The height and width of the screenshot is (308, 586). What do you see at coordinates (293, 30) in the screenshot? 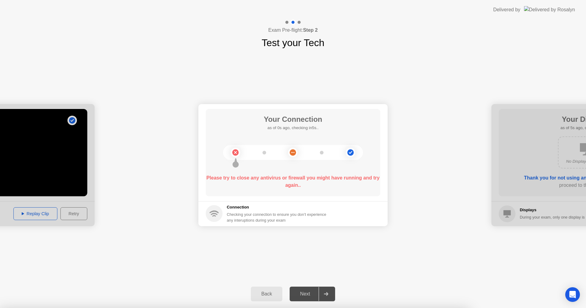
I see `h4: Exam Pre-flight:` at bounding box center [293, 30].